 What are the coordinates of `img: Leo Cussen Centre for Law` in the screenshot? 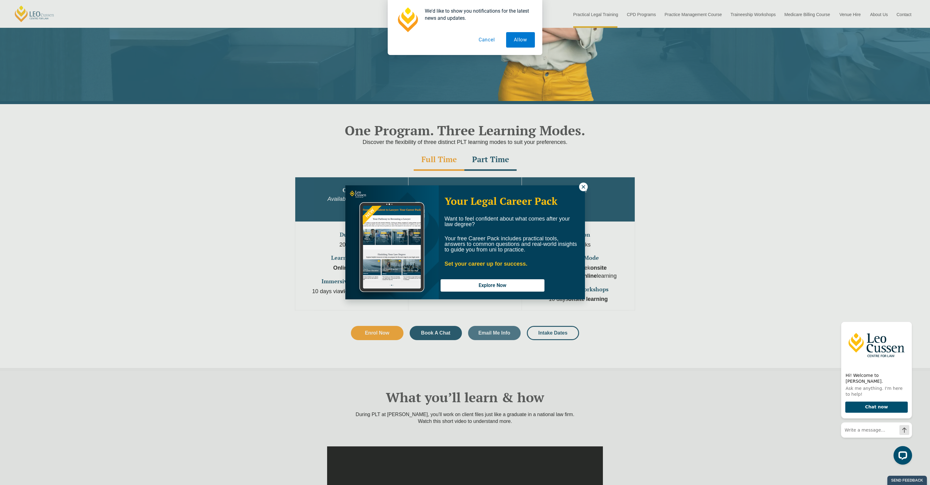 It's located at (41, 29).